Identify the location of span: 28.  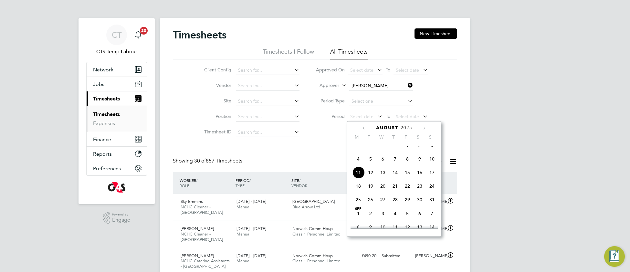
(395, 200).